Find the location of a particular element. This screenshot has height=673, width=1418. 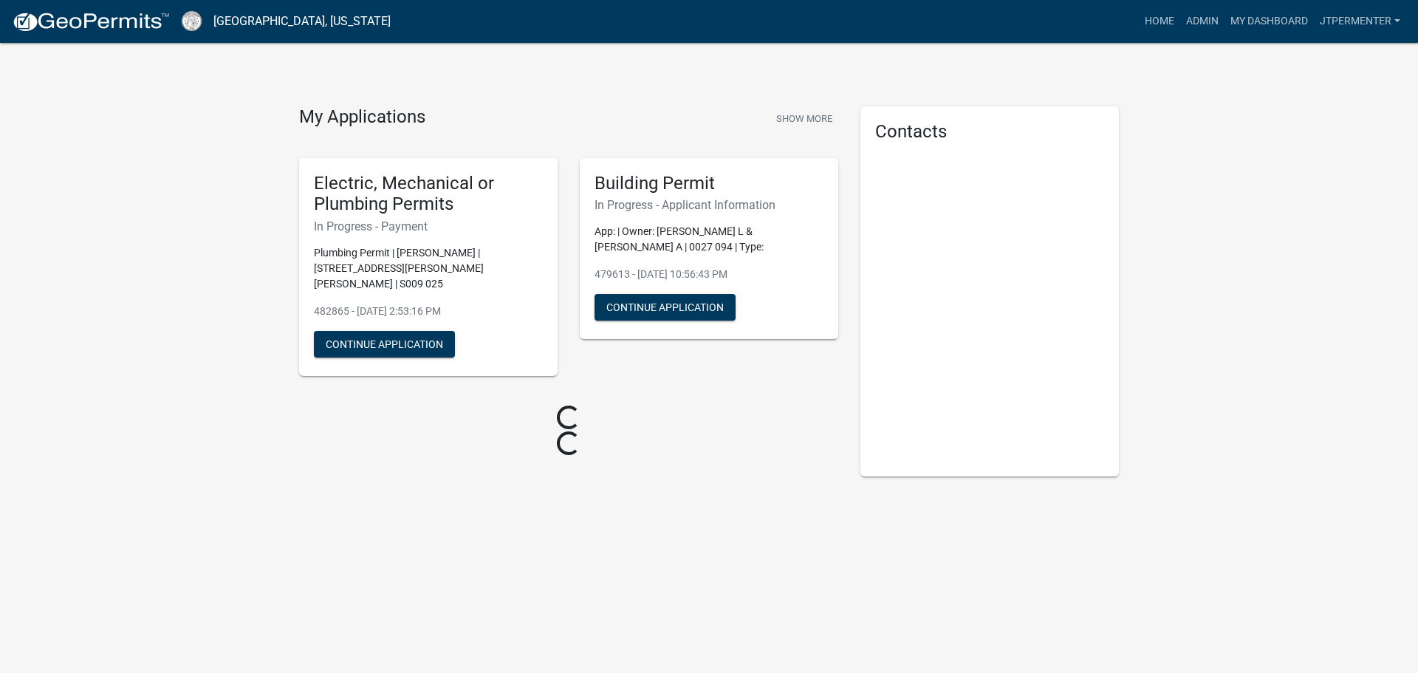

h5: Building Permit is located at coordinates (709, 183).